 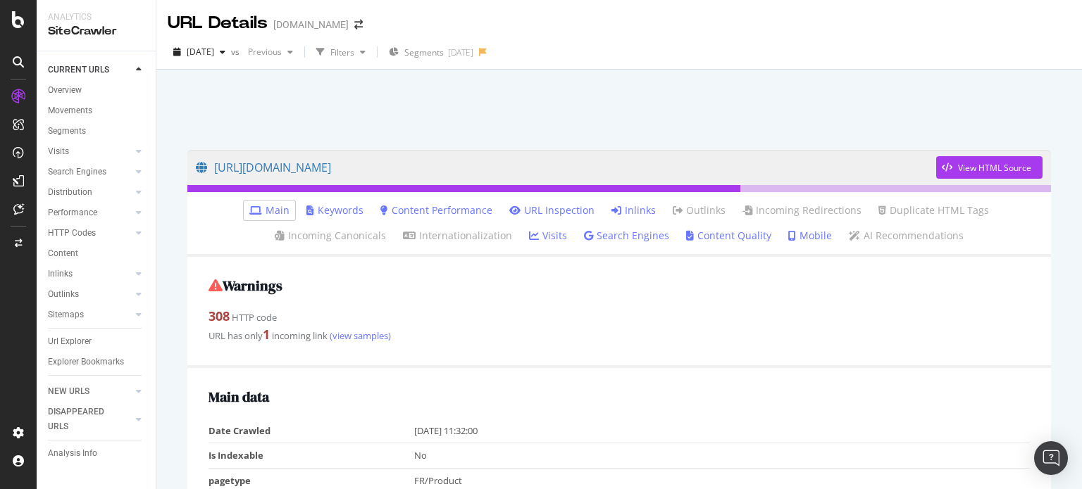 I want to click on a: Explorer Bookmarks, so click(x=96, y=362).